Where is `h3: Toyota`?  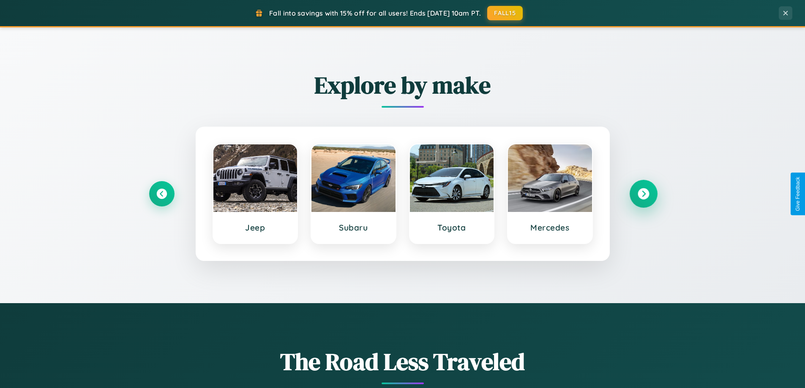 h3: Toyota is located at coordinates (452, 228).